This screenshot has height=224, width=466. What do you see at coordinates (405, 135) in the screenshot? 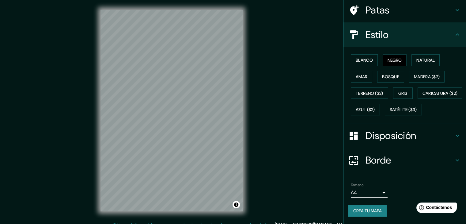
I see `div: Disposición` at bounding box center [405, 135].